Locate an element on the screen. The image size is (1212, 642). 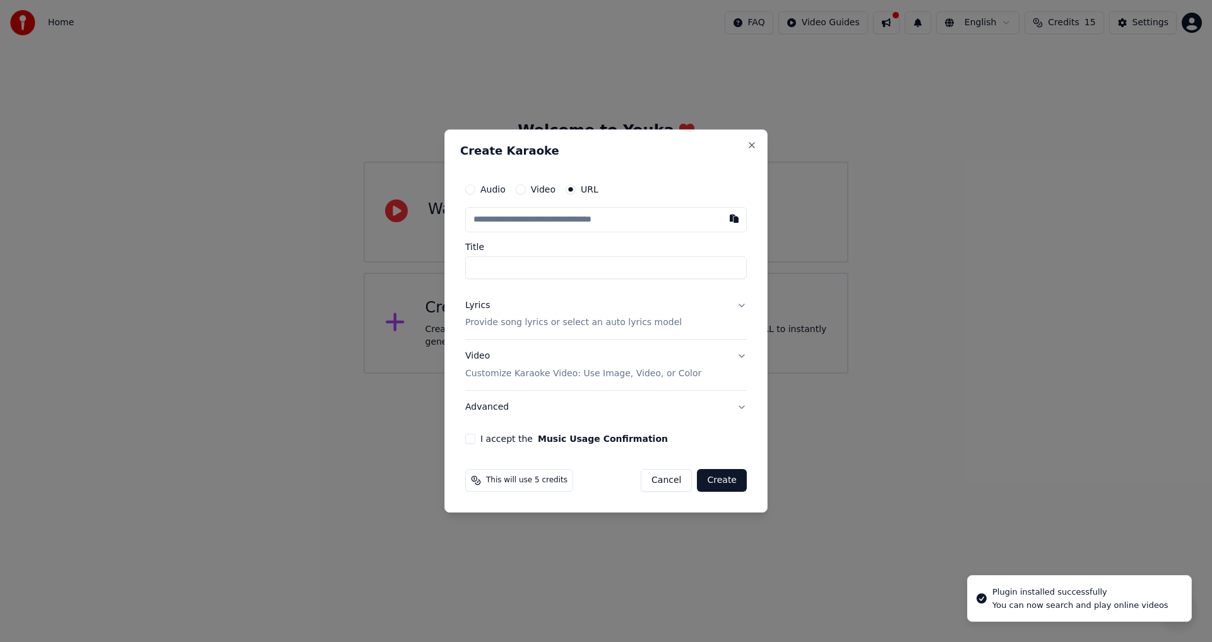
label: URL is located at coordinates (589, 189).